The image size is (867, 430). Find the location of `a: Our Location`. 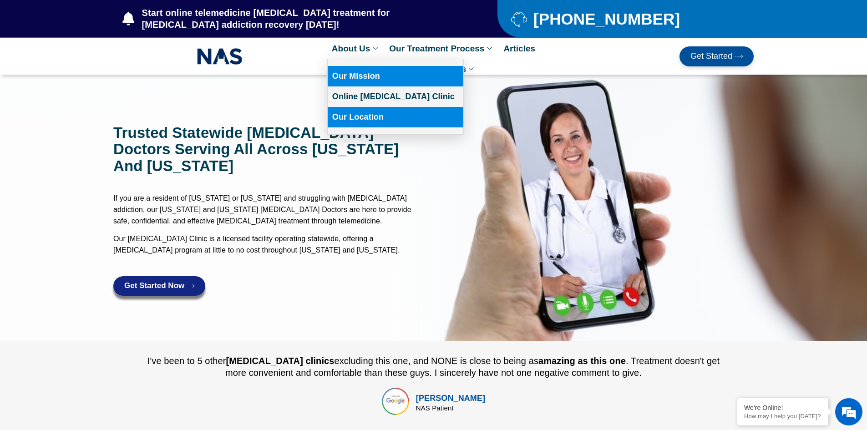

a: Our Location is located at coordinates (396, 117).